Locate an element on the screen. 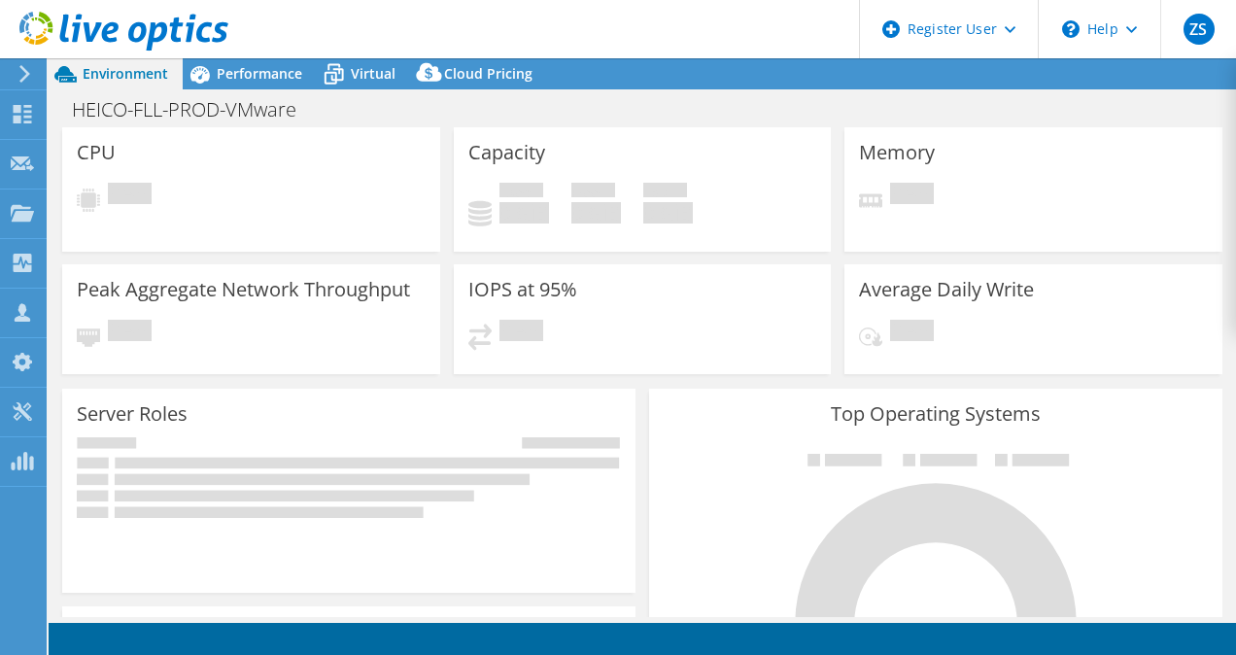  h3: IOPS at 95% is located at coordinates (523, 290).